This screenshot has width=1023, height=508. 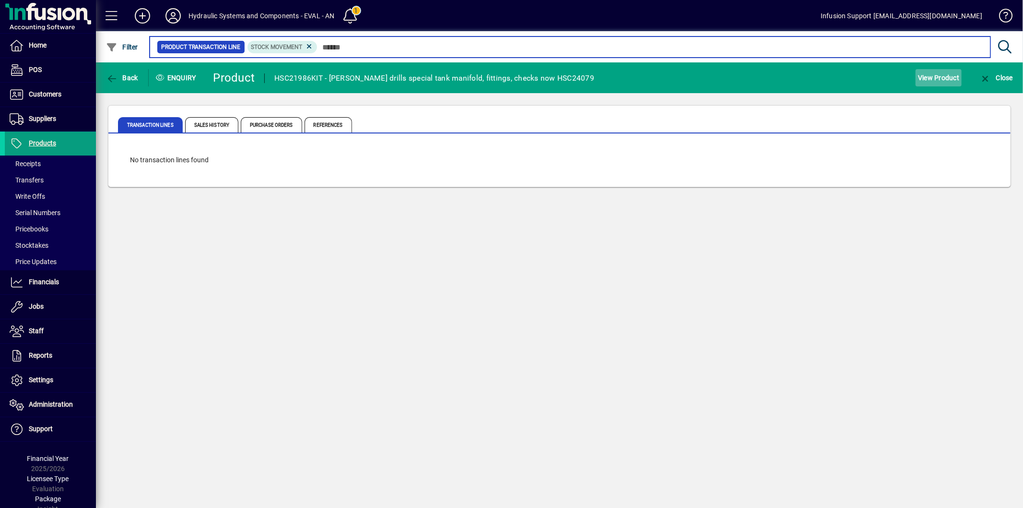 I want to click on a: Financials, so click(x=50, y=282).